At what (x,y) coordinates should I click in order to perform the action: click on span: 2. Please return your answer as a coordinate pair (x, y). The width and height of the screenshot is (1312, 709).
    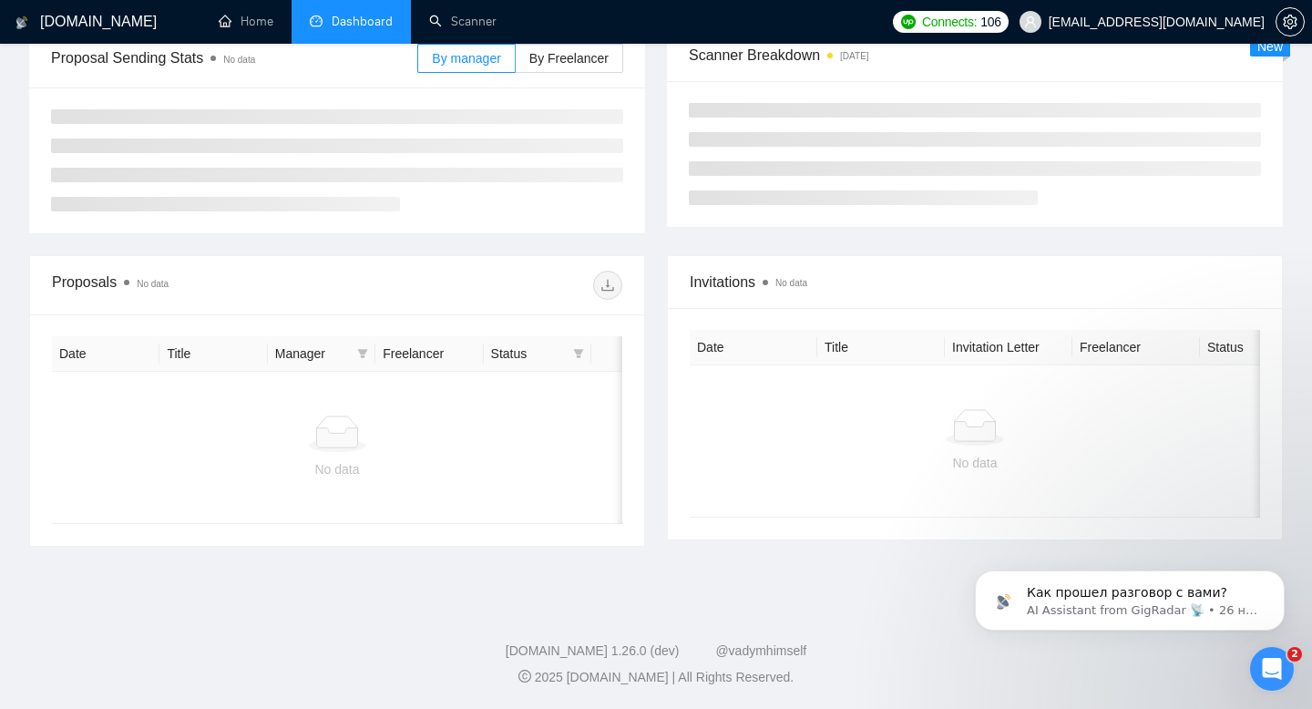
    Looking at the image, I should click on (1294, 654).